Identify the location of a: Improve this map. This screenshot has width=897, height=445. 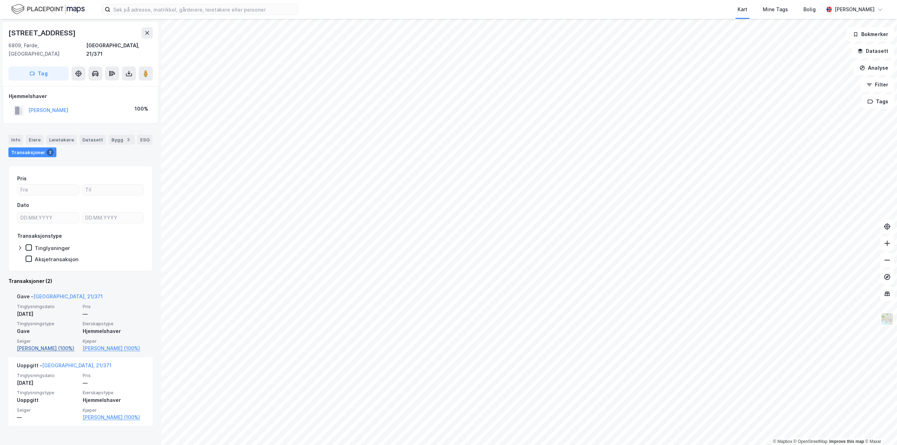
(847, 442).